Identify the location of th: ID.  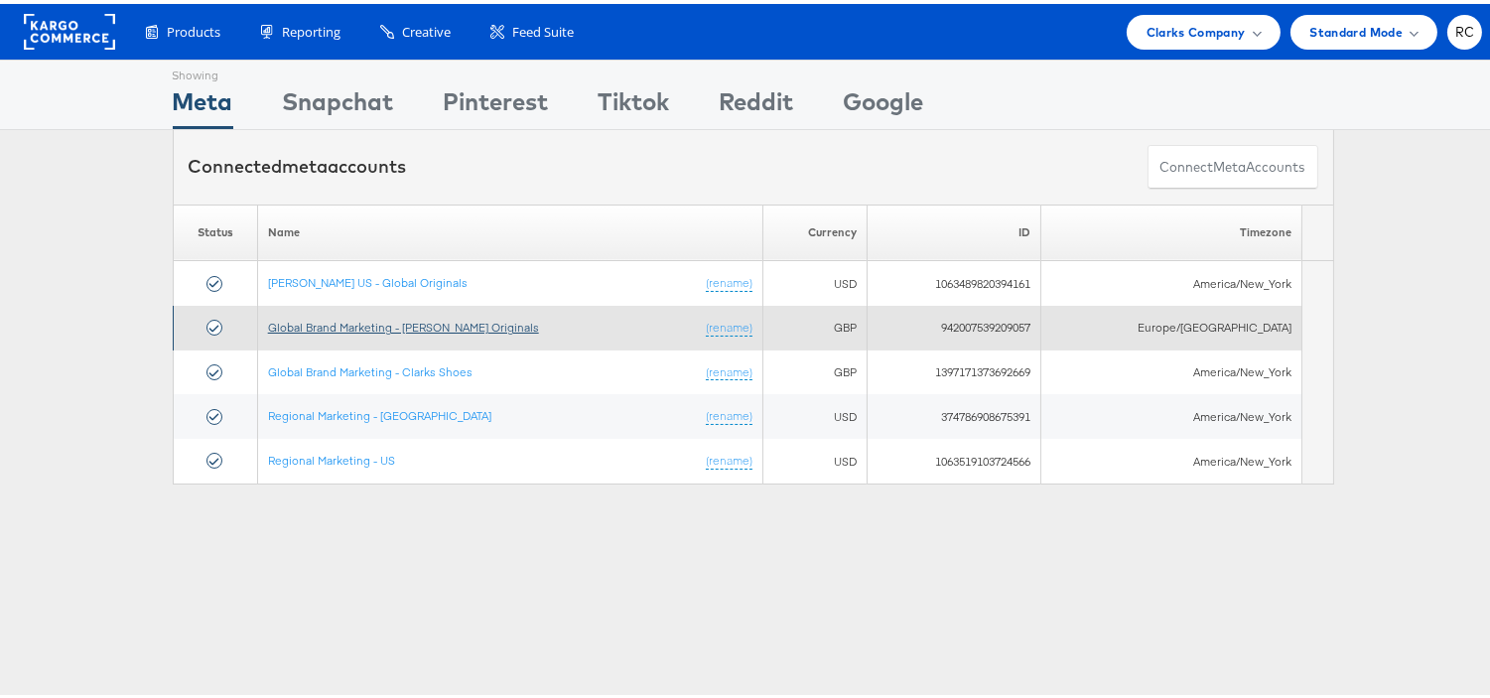
(954, 228).